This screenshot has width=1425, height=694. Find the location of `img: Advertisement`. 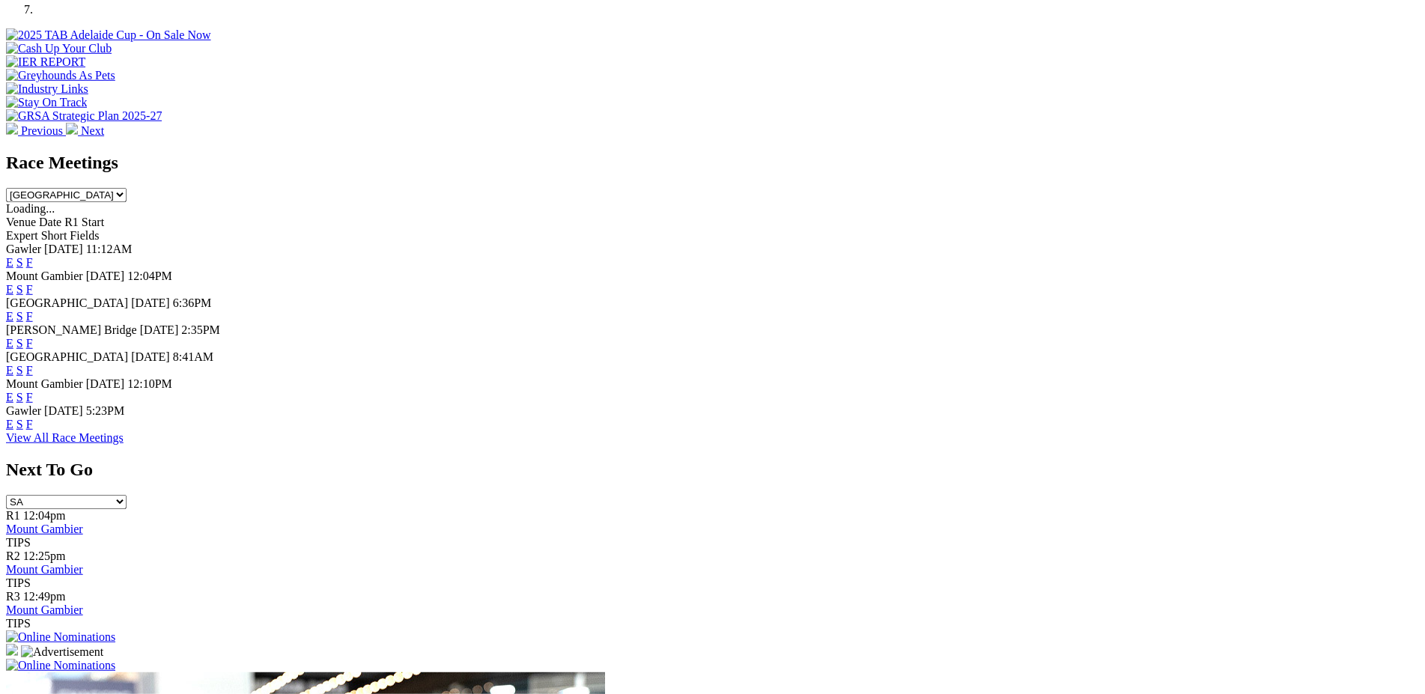

img: Advertisement is located at coordinates (62, 652).